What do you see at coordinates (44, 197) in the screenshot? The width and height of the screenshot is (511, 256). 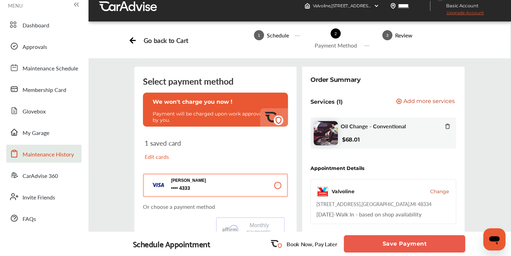 I see `a: Invite Friends` at bounding box center [44, 197].